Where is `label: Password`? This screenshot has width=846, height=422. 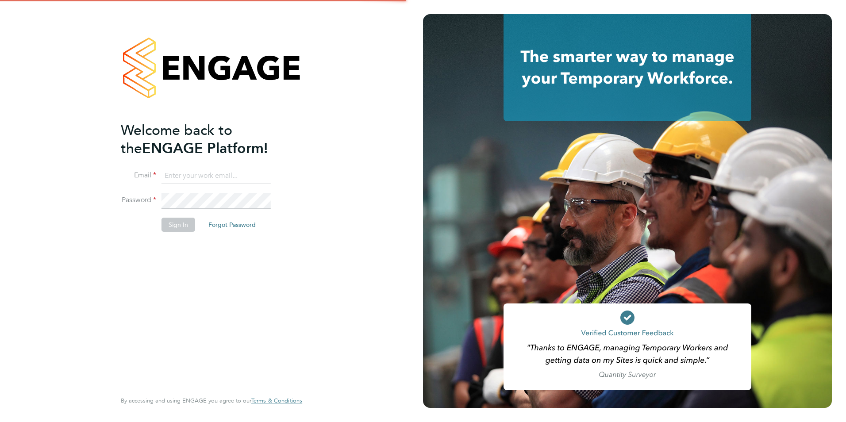 label: Password is located at coordinates (138, 200).